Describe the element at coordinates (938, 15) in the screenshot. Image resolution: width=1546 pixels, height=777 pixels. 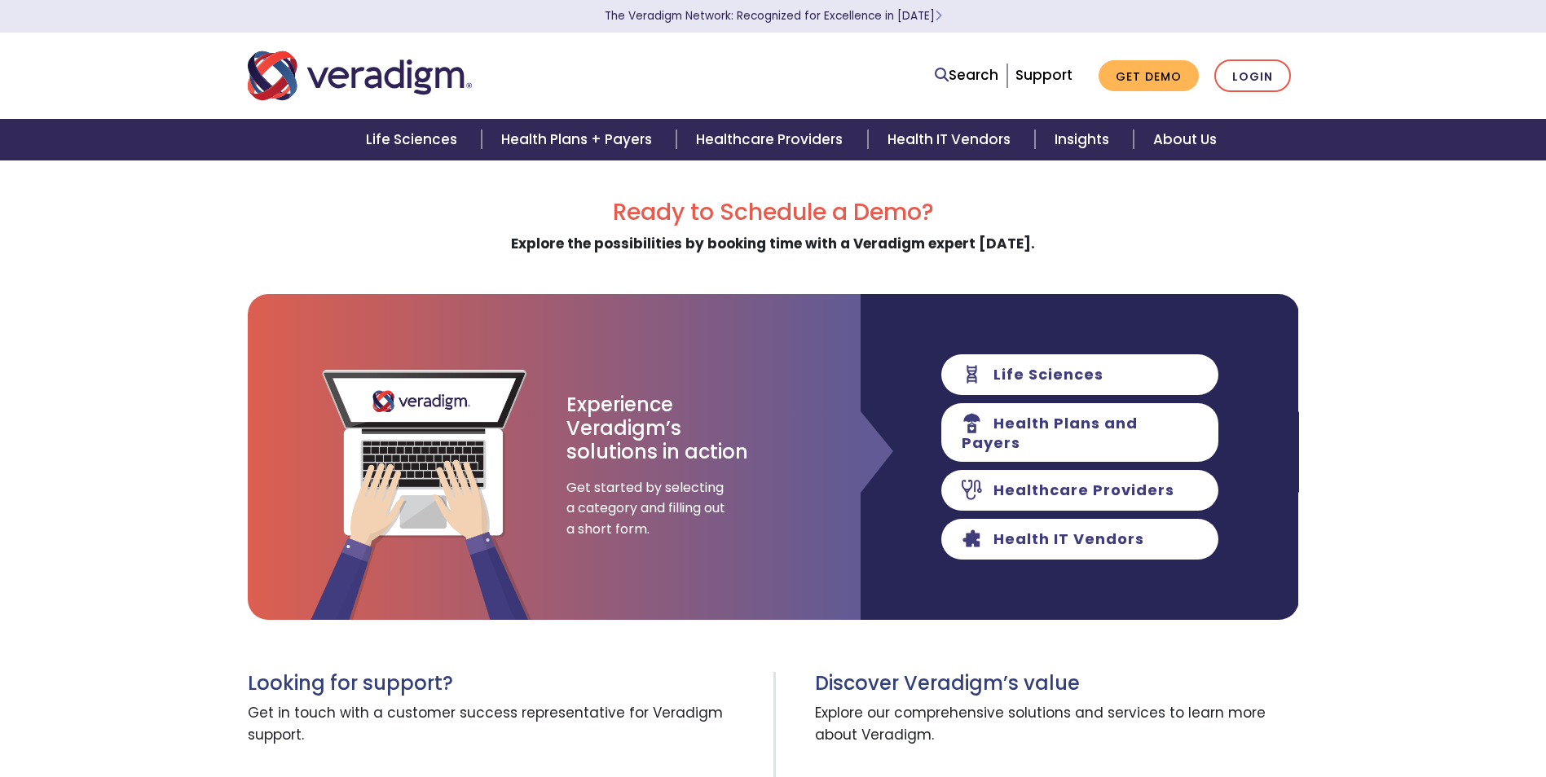
I see `span: Learn More` at that location.